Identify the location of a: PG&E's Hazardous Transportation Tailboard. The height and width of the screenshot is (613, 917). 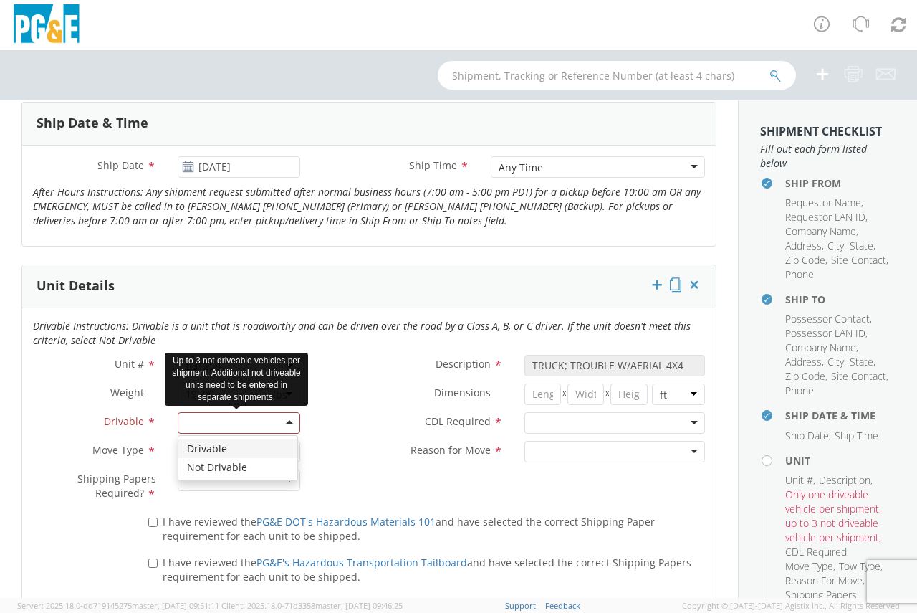
(362, 562).